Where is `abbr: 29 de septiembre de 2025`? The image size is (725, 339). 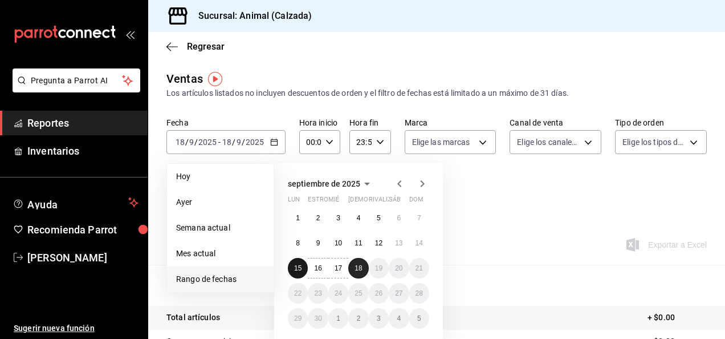 abbr: 29 de septiembre de 2025 is located at coordinates (298, 318).